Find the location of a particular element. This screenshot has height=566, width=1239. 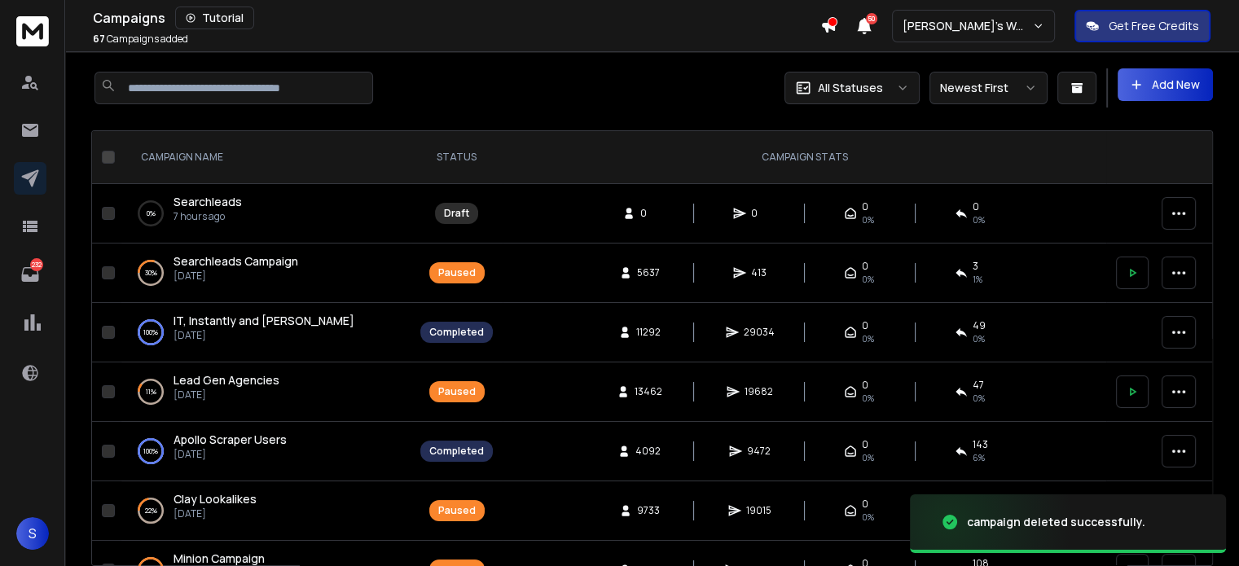

p: Campaigns added is located at coordinates (140, 39).